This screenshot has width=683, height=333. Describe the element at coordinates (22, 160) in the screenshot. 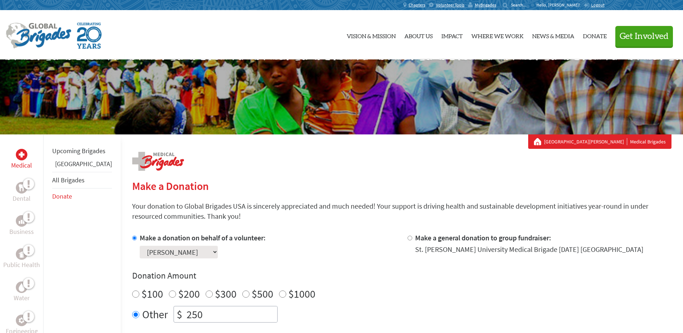

I see `a: MedicalMedical` at that location.